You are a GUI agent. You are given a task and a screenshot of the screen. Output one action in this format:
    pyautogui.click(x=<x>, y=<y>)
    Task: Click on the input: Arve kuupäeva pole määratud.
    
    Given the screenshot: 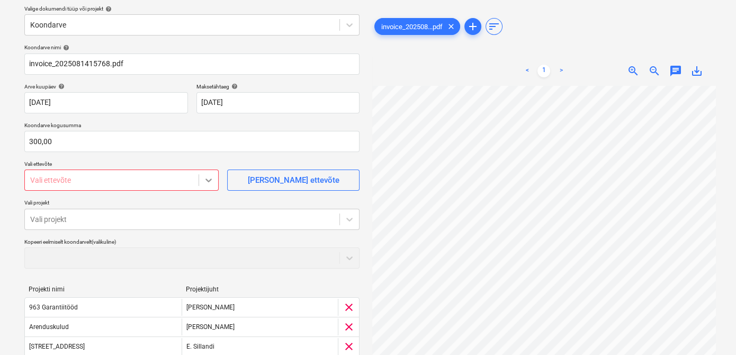 What is the action you would take?
    pyautogui.click(x=106, y=103)
    